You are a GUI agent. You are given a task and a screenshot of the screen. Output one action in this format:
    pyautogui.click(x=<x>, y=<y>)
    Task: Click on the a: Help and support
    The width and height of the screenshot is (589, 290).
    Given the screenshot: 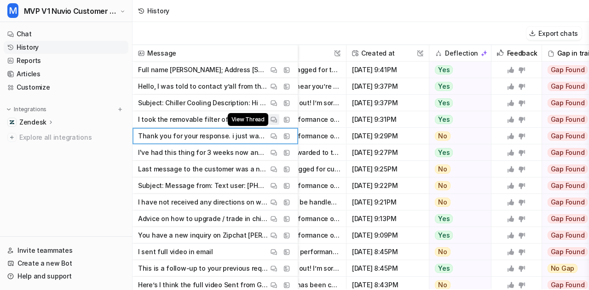 What is the action you would take?
    pyautogui.click(x=66, y=277)
    